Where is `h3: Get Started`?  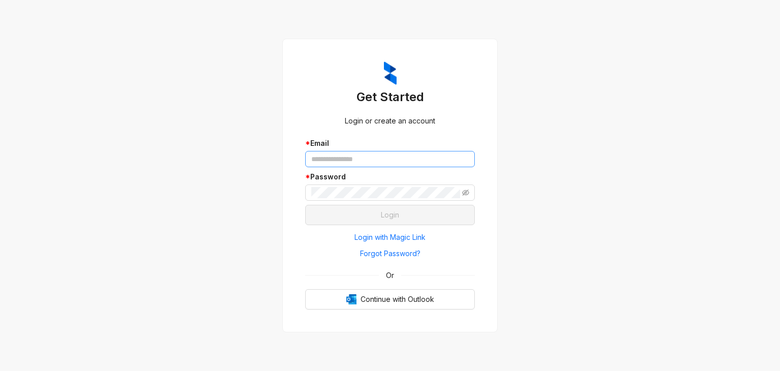
h3: Get Started is located at coordinates (390, 97).